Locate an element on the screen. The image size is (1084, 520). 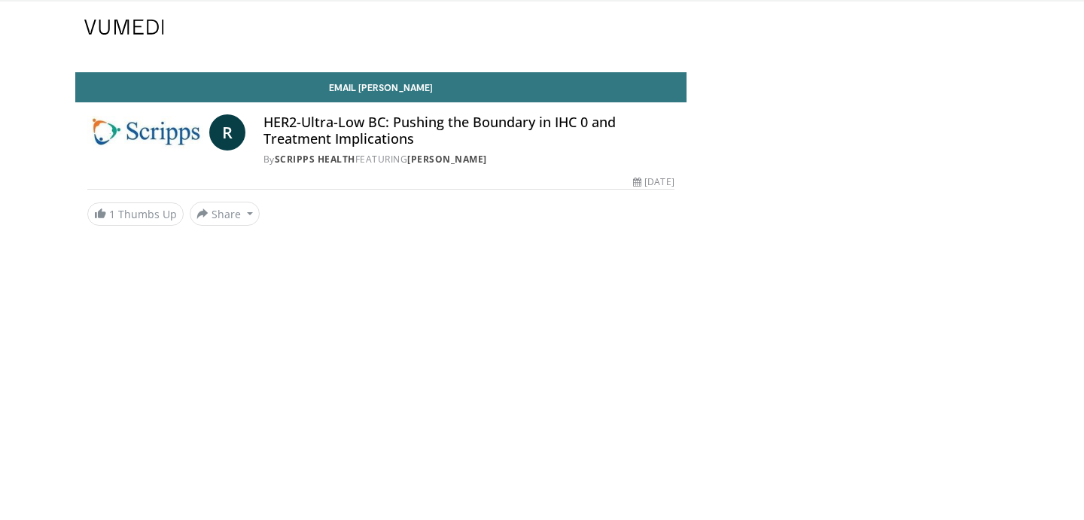
h4: HER2-Ultra-Low BC: Pushing the Boundary in IHC 0 and Treatment Implications is located at coordinates (469, 130).